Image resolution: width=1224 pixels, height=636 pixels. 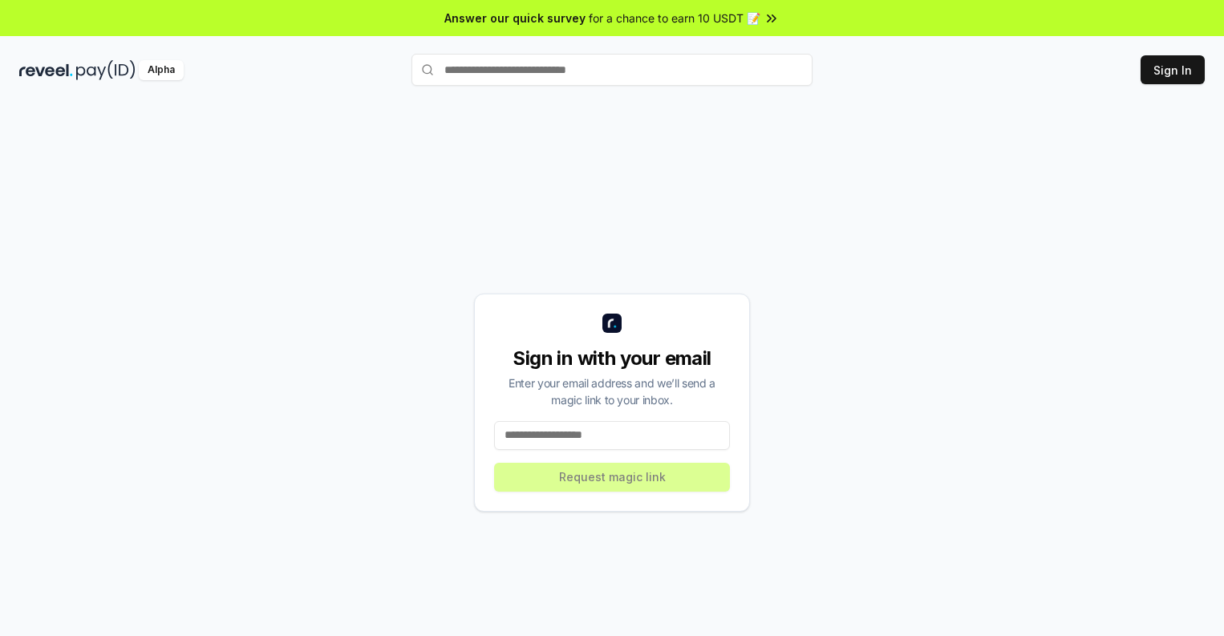 What do you see at coordinates (46, 70) in the screenshot?
I see `img: reveel_dark` at bounding box center [46, 70].